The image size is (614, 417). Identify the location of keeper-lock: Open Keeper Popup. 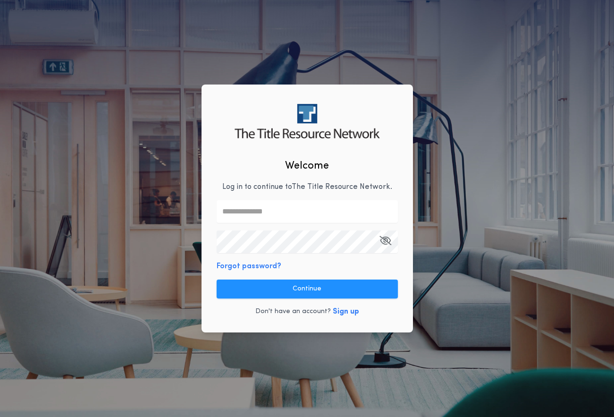
(386, 195).